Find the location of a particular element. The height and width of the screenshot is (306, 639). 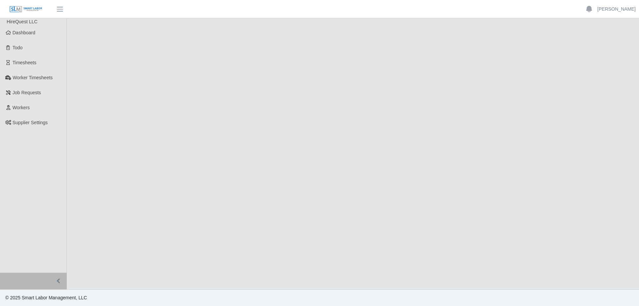

span: Worker Timesheets is located at coordinates (33, 78).